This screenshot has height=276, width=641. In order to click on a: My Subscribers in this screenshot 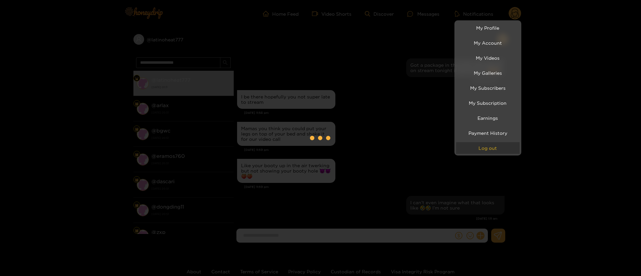, I will do `click(488, 88)`.